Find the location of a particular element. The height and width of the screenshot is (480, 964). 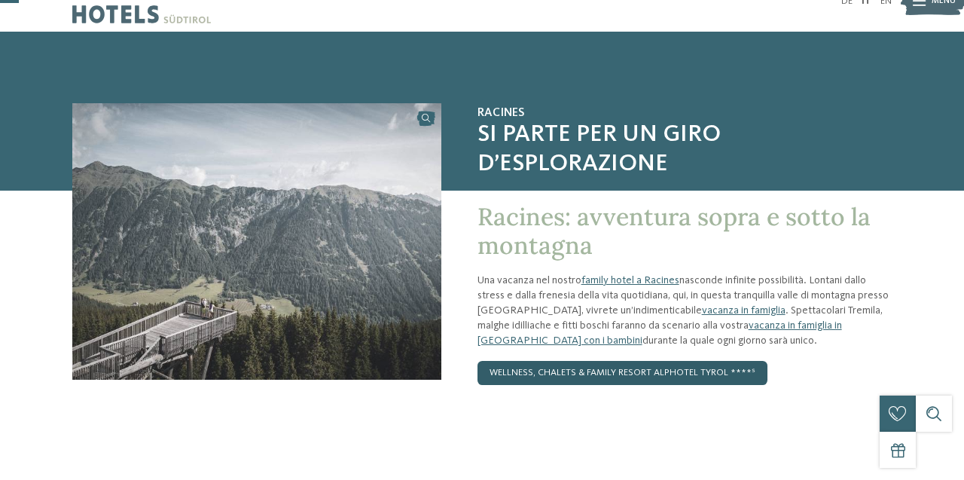

span: Racines is located at coordinates (685, 113).